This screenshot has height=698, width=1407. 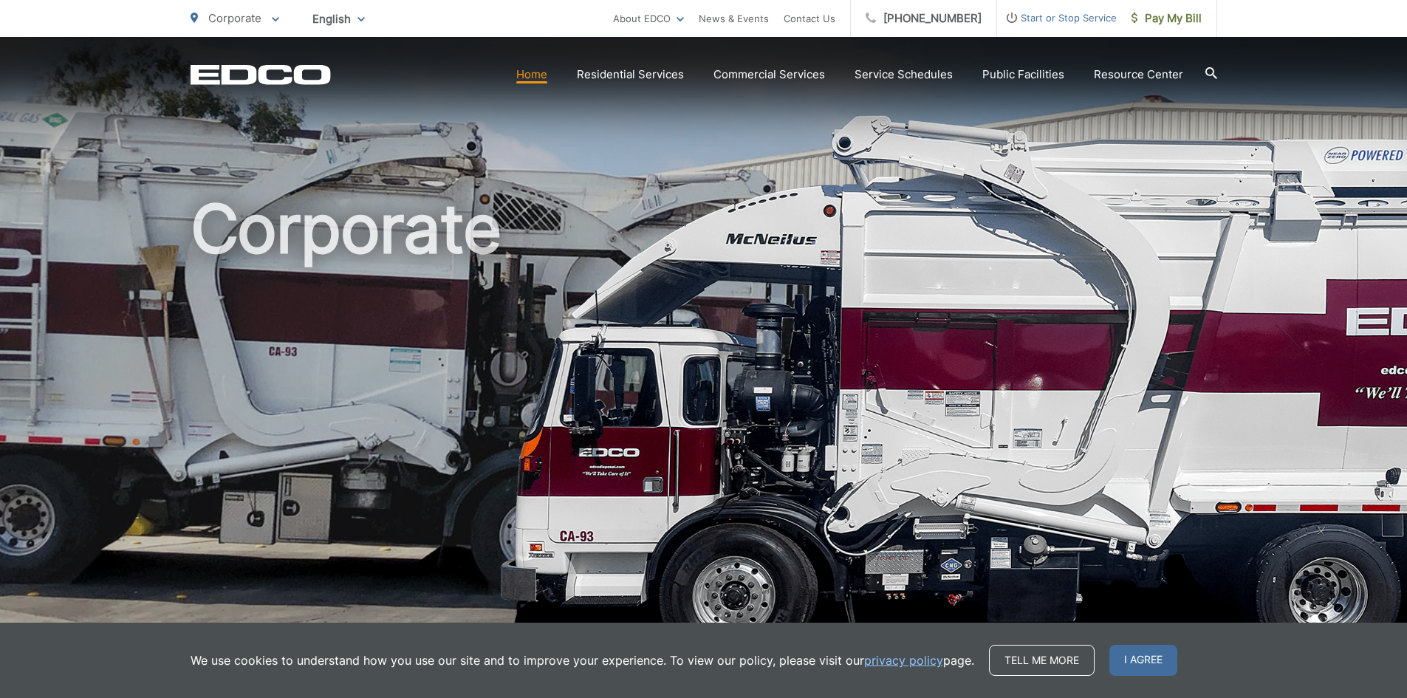 I want to click on a: Service Schedules, so click(x=903, y=75).